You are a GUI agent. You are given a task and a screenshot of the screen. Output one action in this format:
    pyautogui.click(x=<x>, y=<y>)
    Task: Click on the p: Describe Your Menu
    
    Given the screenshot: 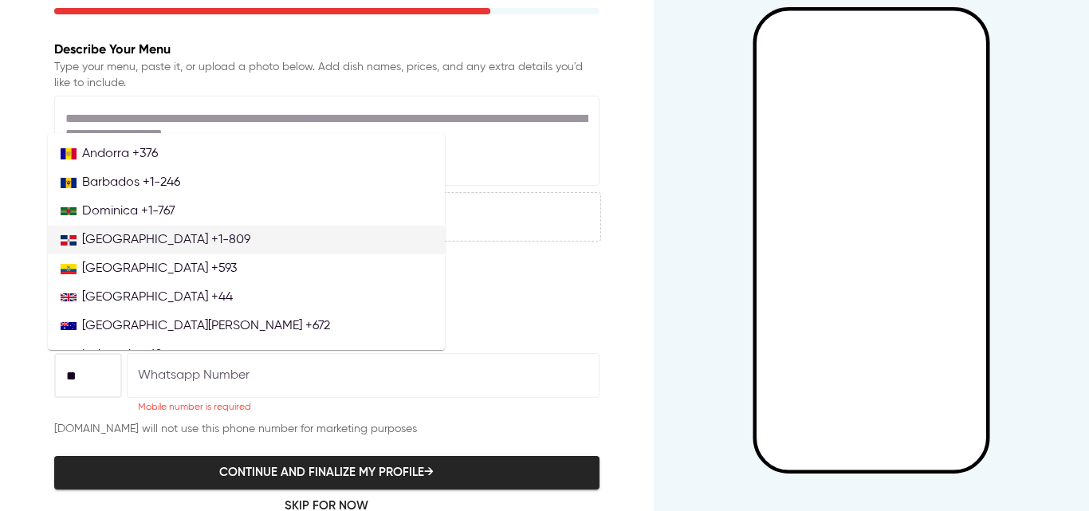 What is the action you would take?
    pyautogui.click(x=327, y=49)
    